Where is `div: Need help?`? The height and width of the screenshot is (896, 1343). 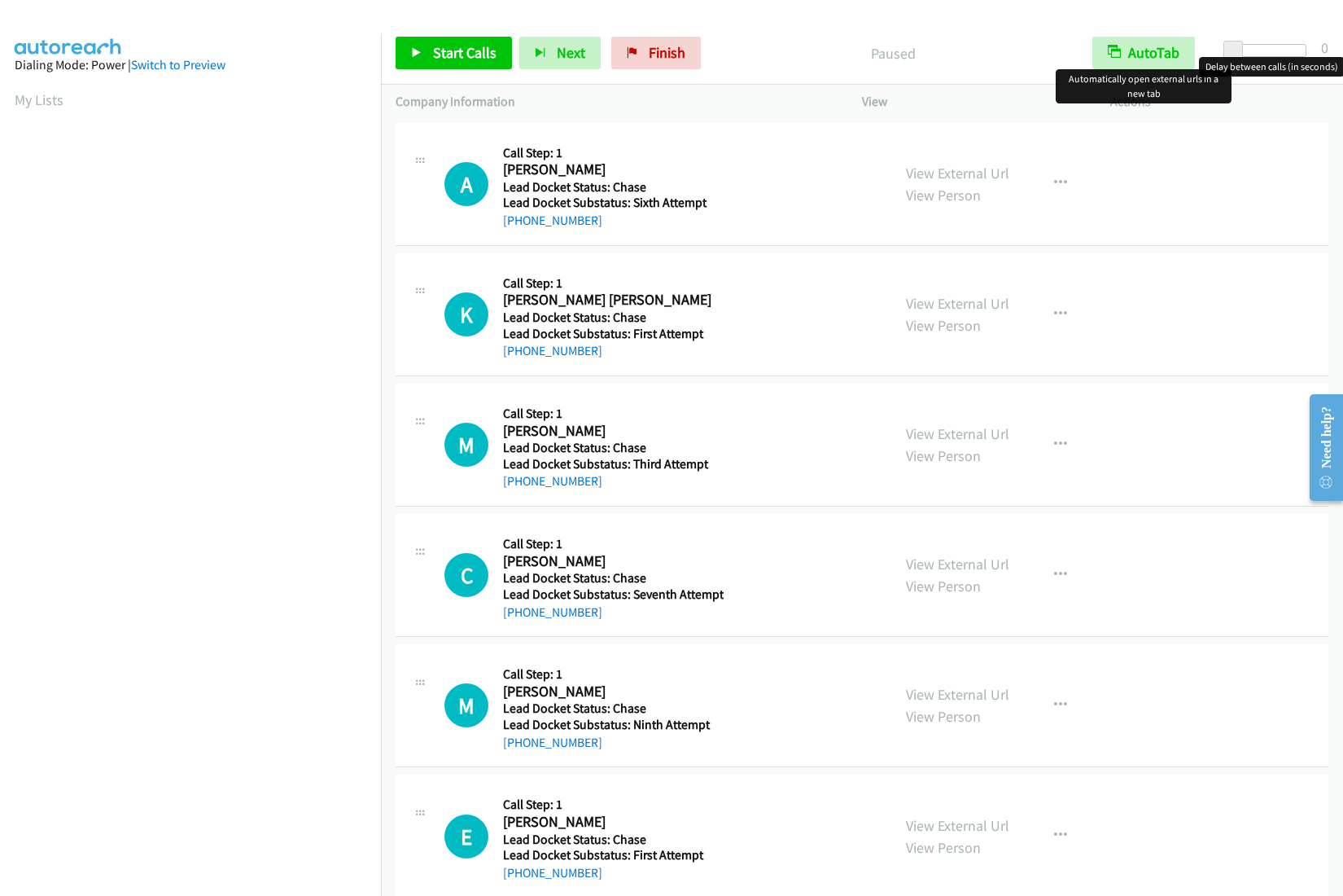 div: Need help? is located at coordinates (30, 55).